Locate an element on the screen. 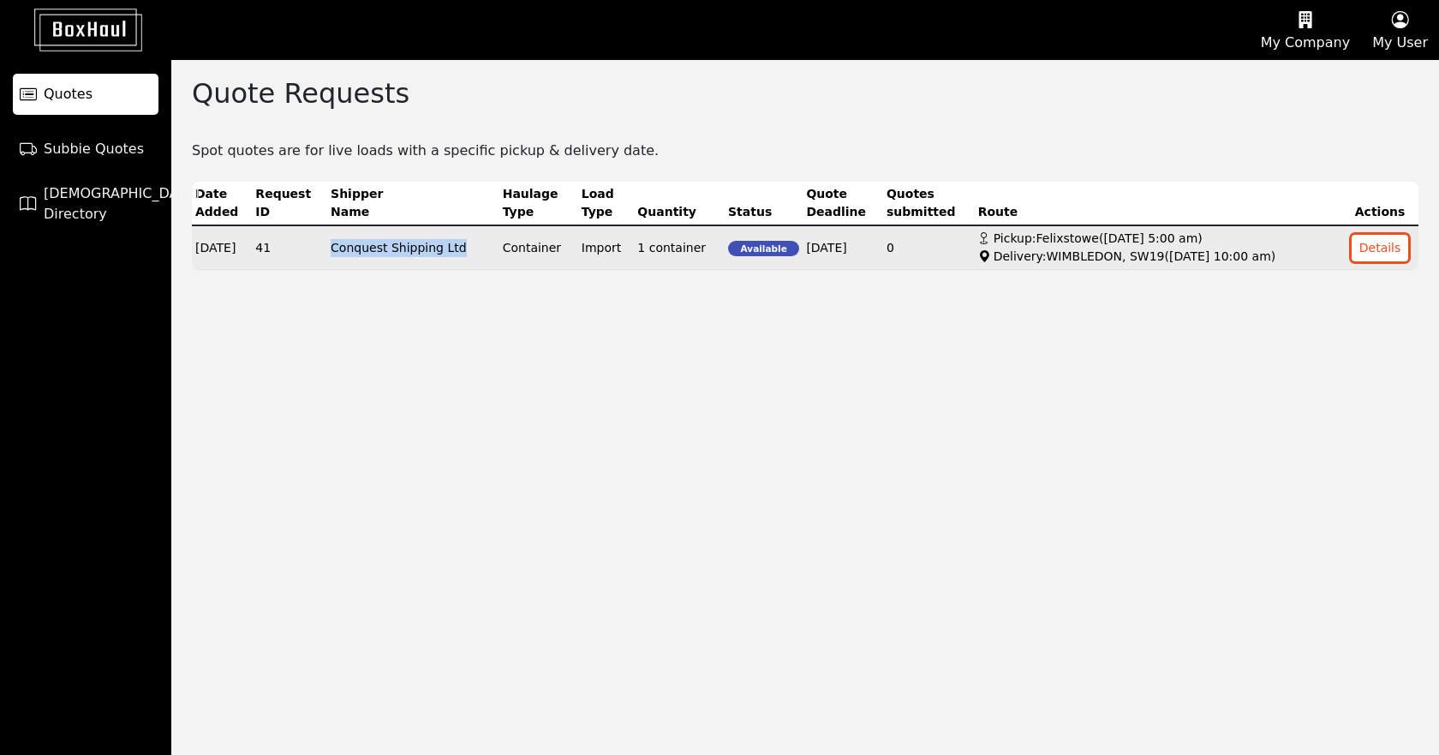  span: Available is located at coordinates (763, 248).